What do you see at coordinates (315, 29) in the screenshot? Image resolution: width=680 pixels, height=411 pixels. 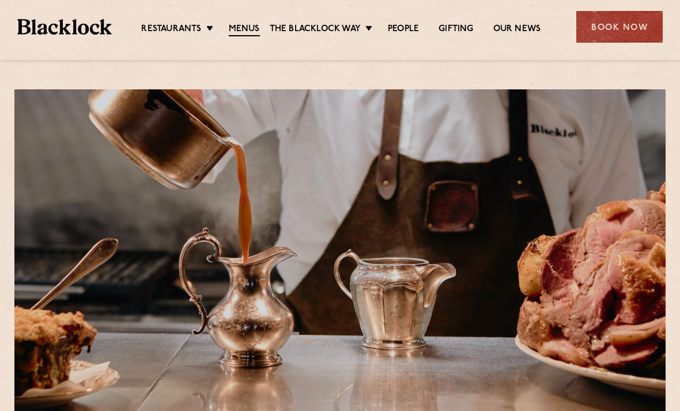 I see `a: The Blacklock Way` at bounding box center [315, 29].